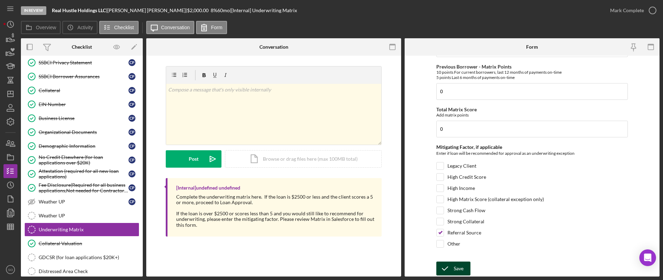 The image size is (663, 280). What do you see at coordinates (466, 211) in the screenshot?
I see `label: Strong Cash Flow` at bounding box center [466, 211].